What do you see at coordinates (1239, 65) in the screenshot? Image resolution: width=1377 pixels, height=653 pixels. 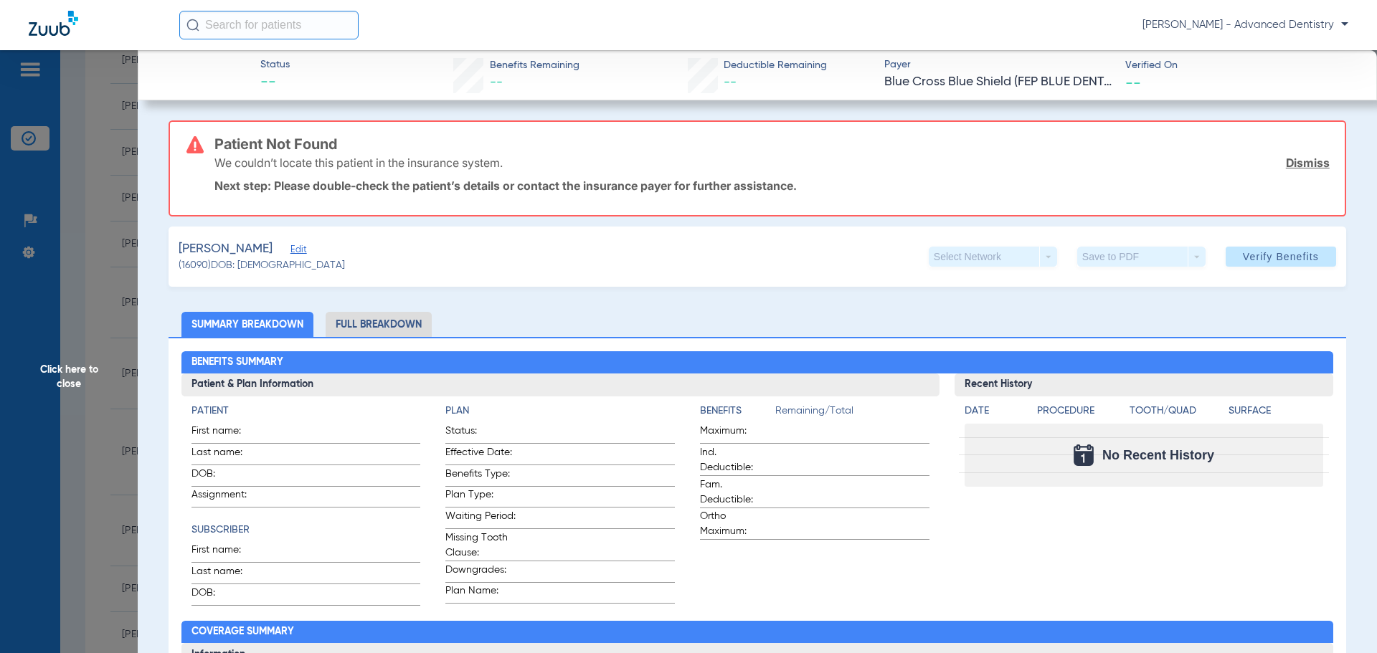 I see `span: Verified On` at bounding box center [1239, 65].